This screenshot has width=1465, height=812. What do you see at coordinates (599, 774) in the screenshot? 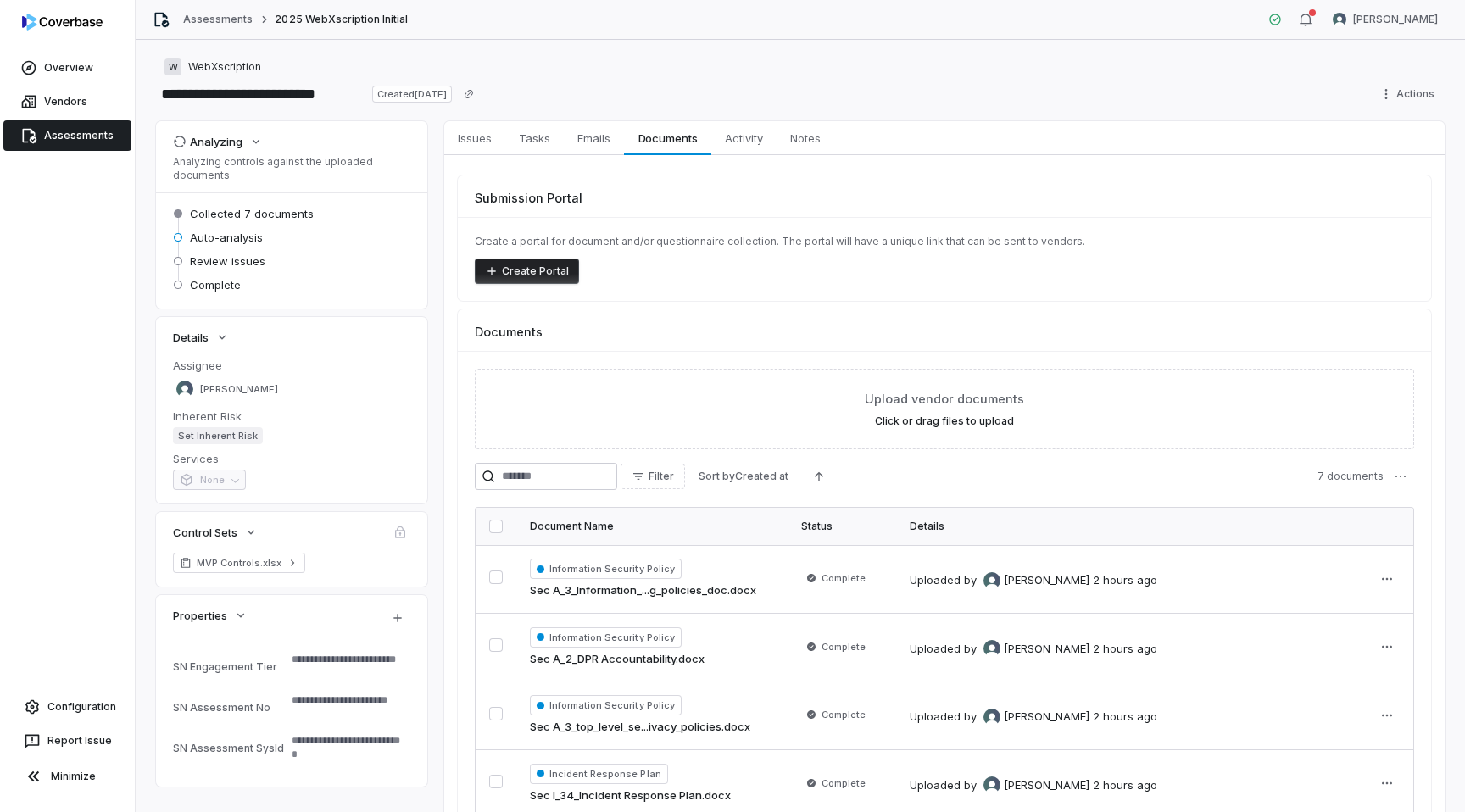
I see `span: Incident Response Plan` at bounding box center [599, 774].